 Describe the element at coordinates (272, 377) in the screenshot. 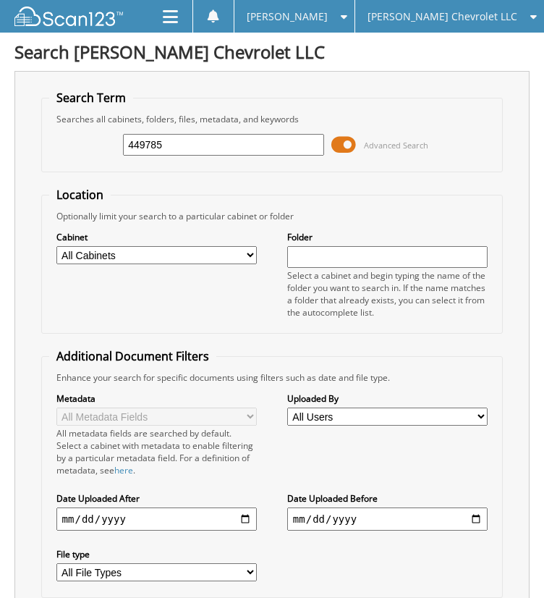

I see `div: Enhance your search for specific documents using filters such as date and file type.` at that location.